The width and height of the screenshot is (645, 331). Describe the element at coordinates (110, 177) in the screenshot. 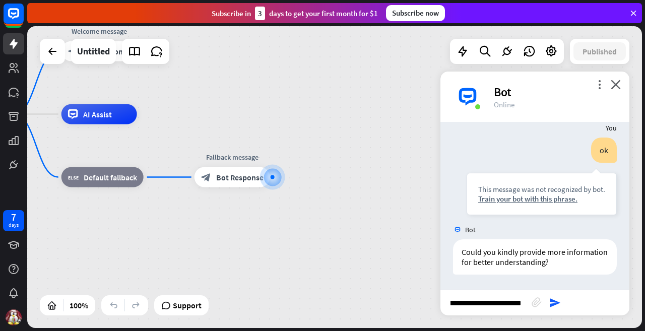

I see `span: Default fallback` at that location.